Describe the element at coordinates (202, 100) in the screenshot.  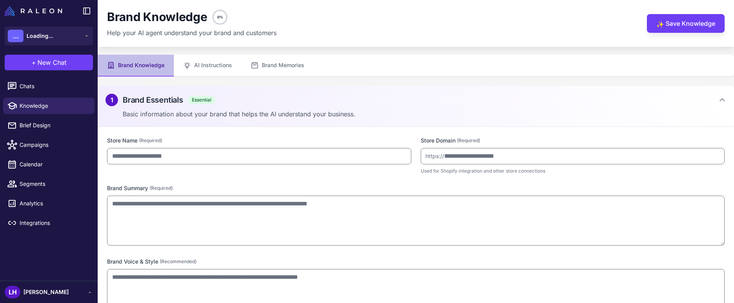
I see `span: Essential` at that location.